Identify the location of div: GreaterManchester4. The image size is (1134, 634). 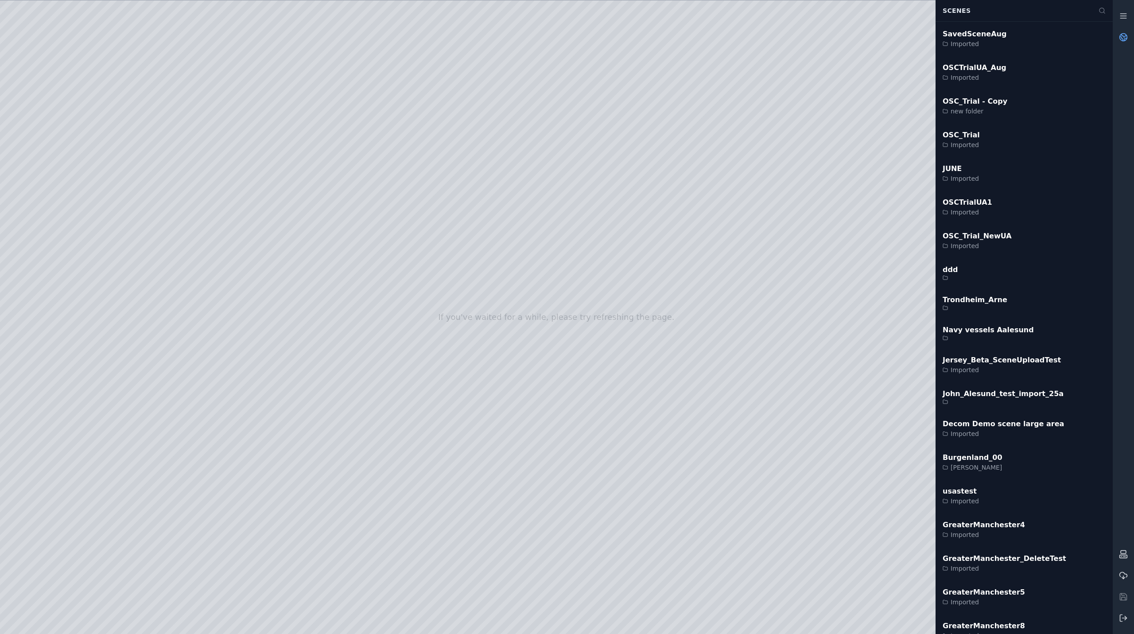
(984, 525).